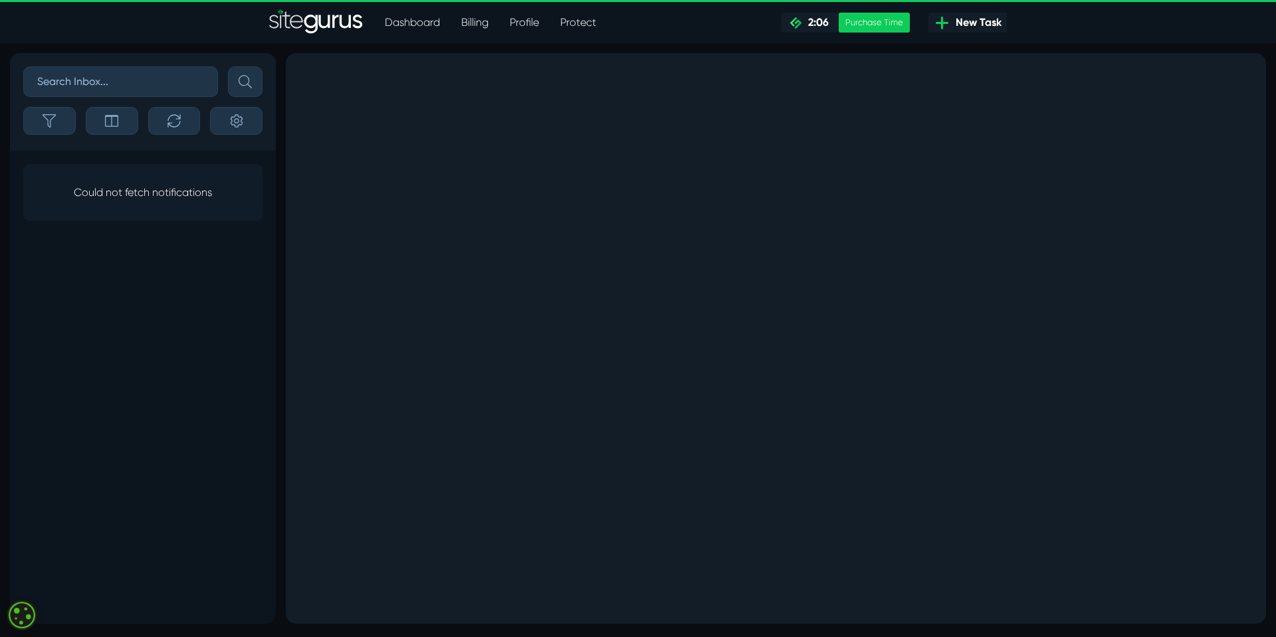 This screenshot has width=1276, height=637. I want to click on span: New Task, so click(975, 23).